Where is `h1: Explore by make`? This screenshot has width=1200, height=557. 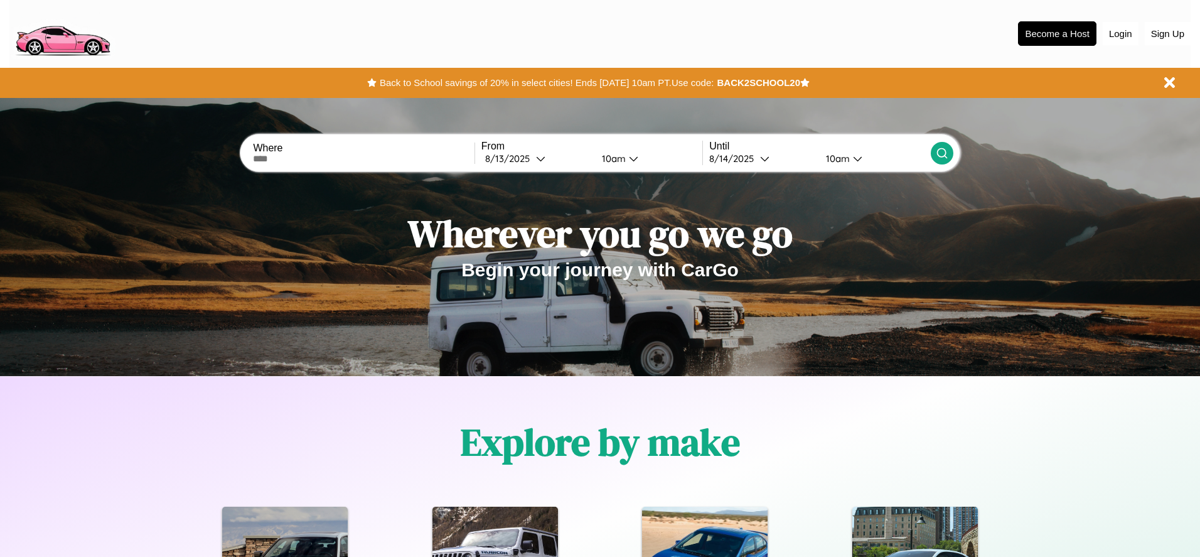 h1: Explore by make is located at coordinates (600, 442).